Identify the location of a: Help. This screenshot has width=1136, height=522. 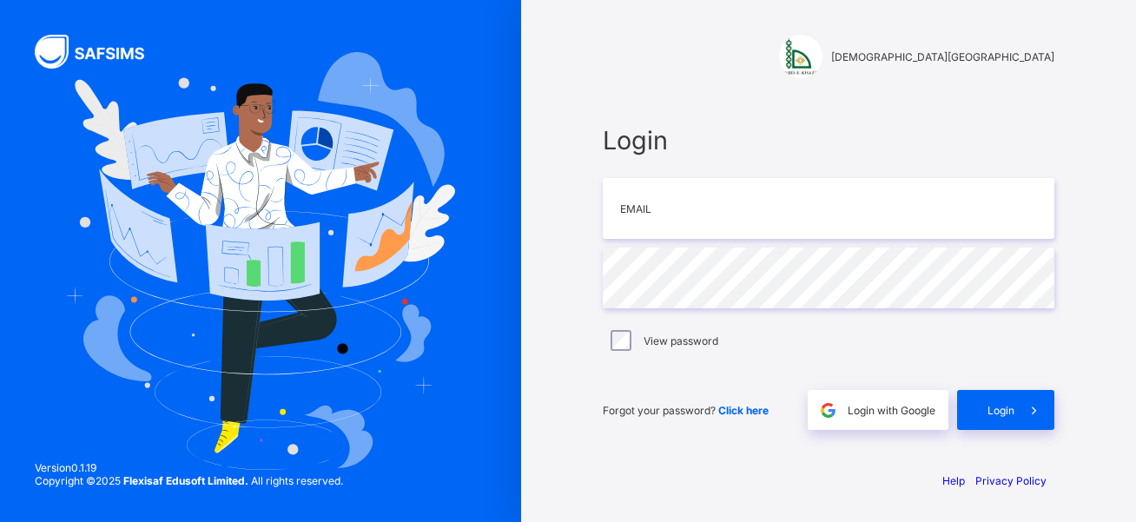
(954, 480).